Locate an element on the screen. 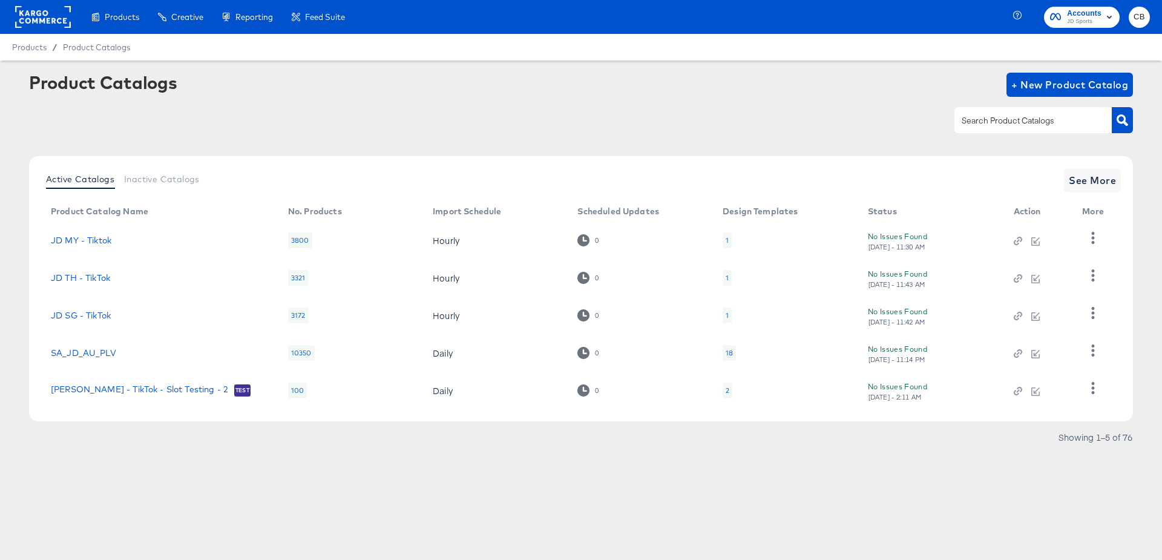 The height and width of the screenshot is (560, 1162). th: Action is located at coordinates (1039, 212).